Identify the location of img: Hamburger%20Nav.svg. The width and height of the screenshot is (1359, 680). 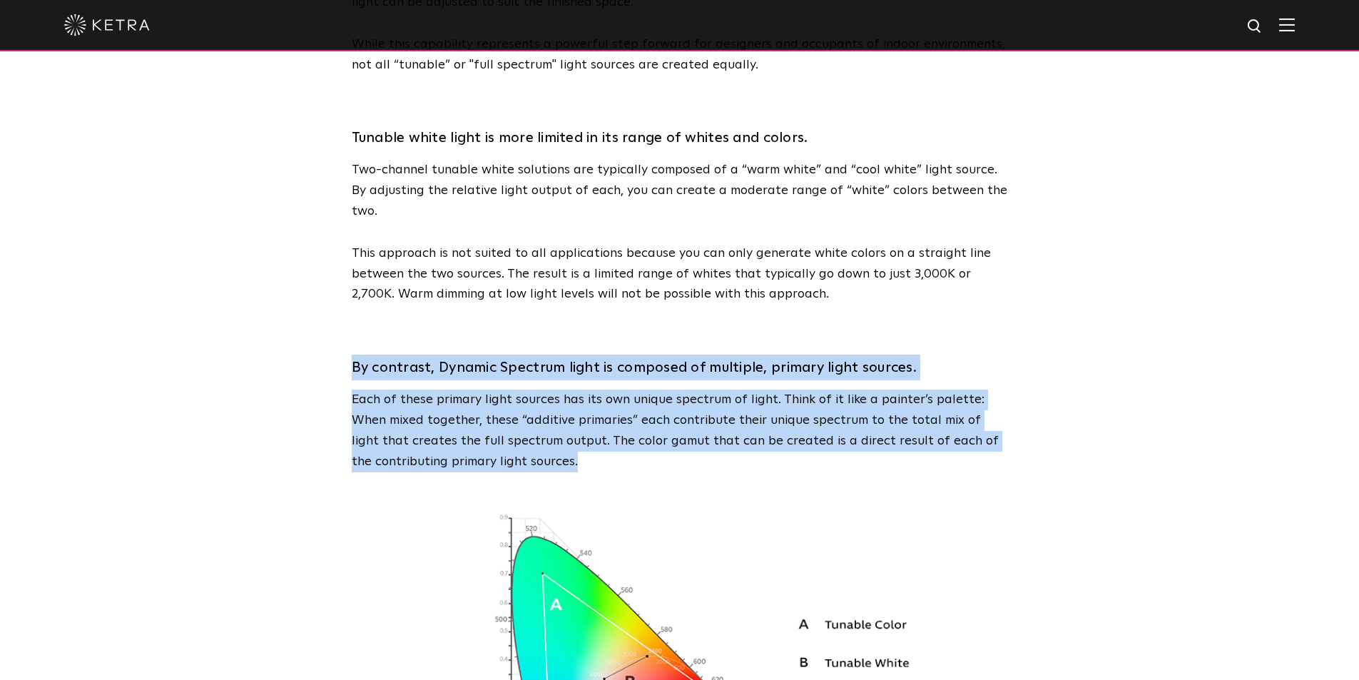
(1287, 24).